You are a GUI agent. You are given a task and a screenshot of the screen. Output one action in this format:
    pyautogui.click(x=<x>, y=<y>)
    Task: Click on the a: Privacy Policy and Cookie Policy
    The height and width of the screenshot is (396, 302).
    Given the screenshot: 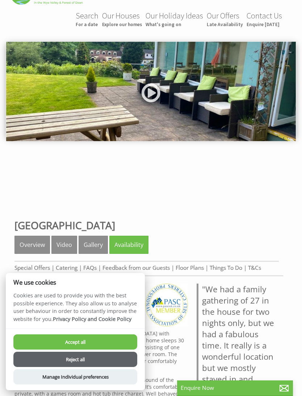 What is the action you would take?
    pyautogui.click(x=92, y=319)
    